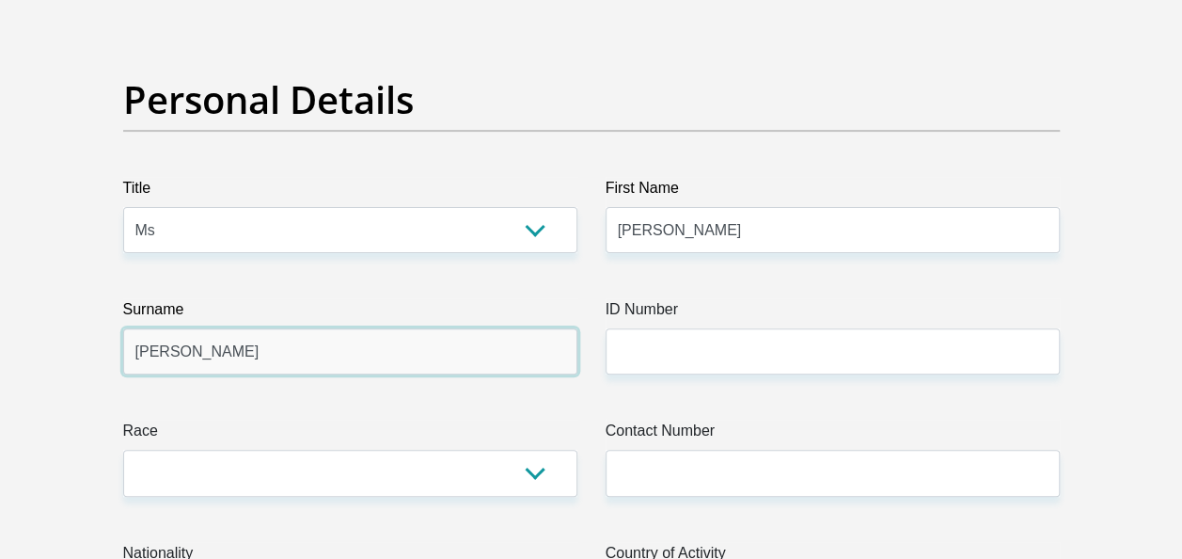  What do you see at coordinates (592, 100) in the screenshot?
I see `h2: Personal Details` at bounding box center [592, 100].